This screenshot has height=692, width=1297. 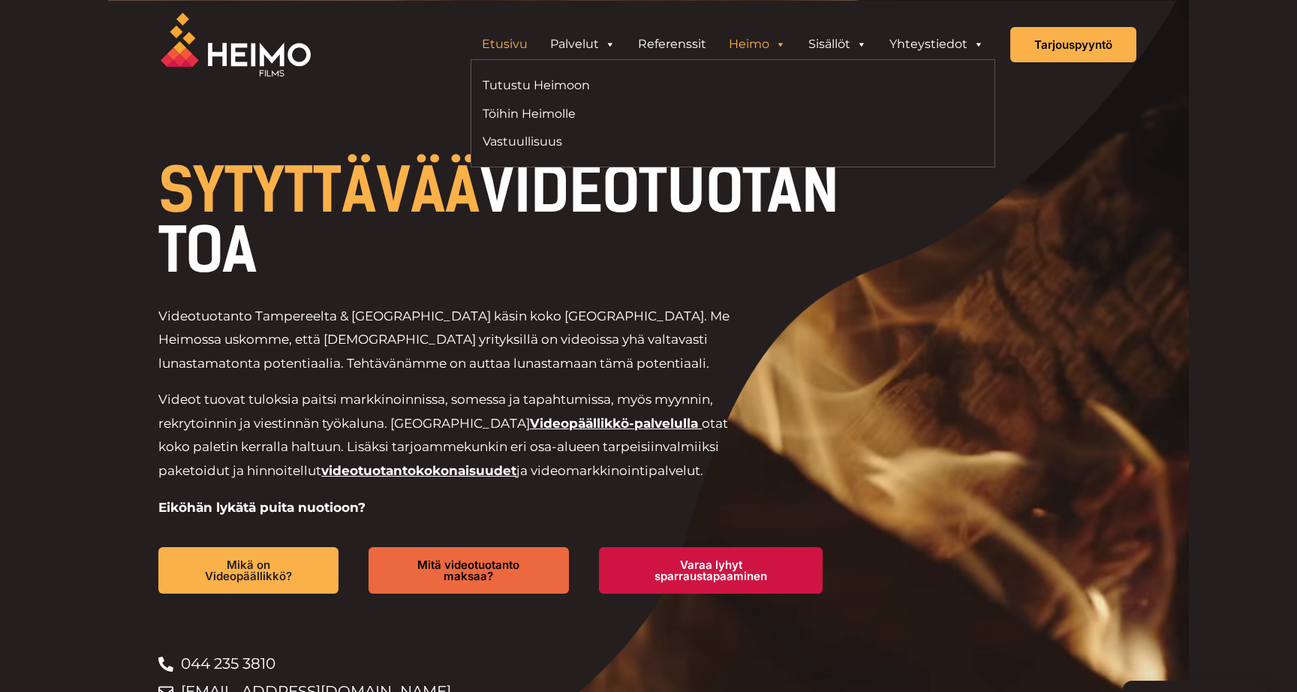 I want to click on a: videotuotantokokonaisuudet, so click(x=419, y=471).